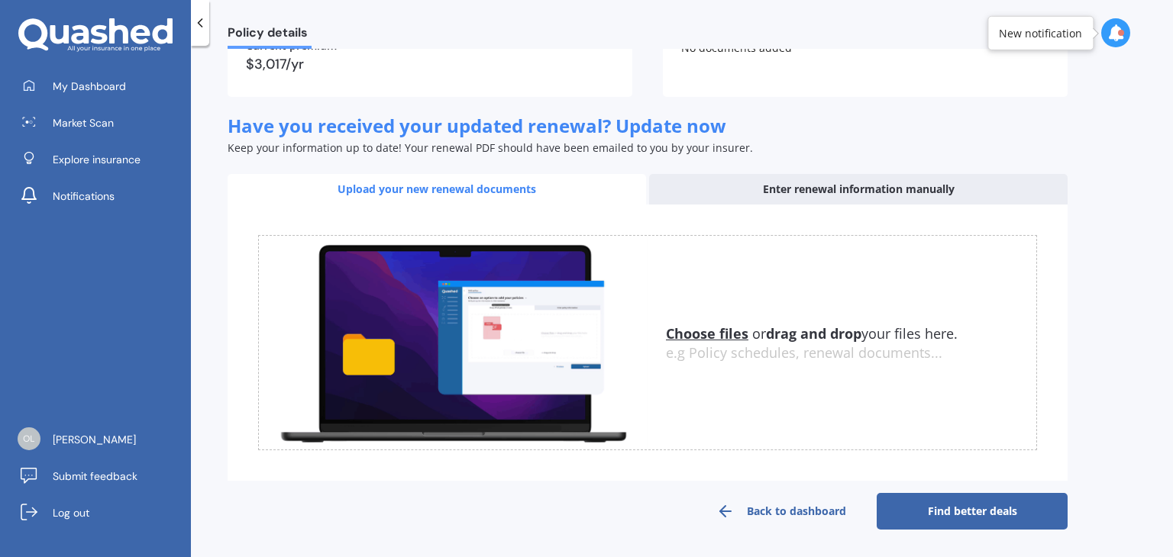 The image size is (1173, 557). I want to click on span: or your files here., so click(811, 334).